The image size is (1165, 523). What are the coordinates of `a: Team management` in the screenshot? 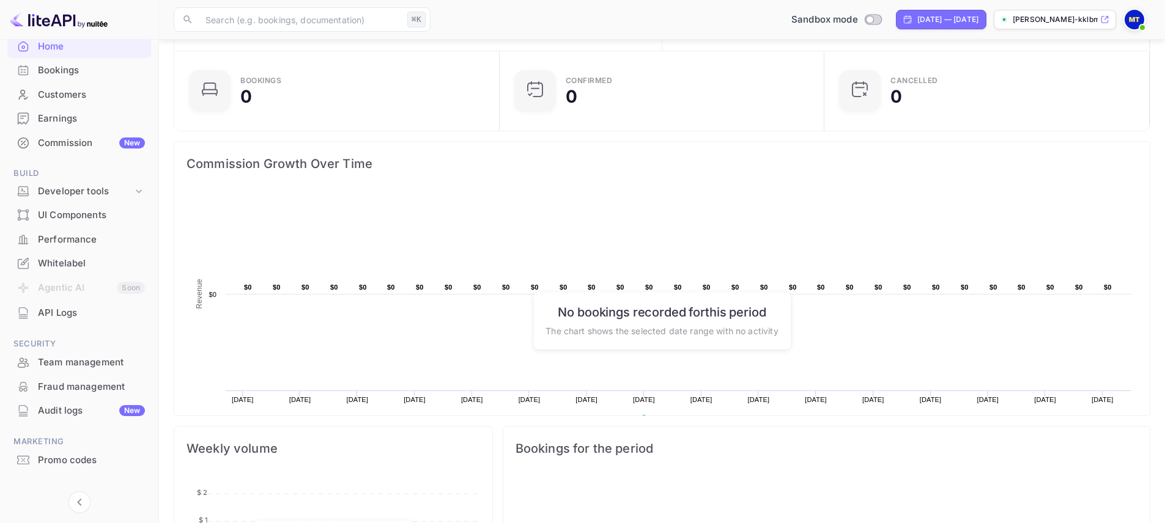 It's located at (79, 362).